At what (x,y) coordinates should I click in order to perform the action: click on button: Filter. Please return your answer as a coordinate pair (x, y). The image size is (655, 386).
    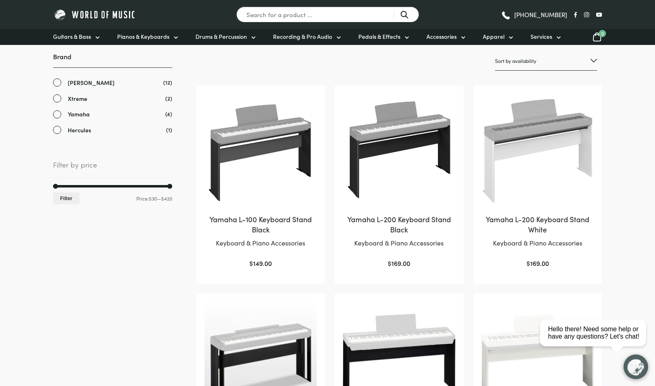
    Looking at the image, I should click on (66, 198).